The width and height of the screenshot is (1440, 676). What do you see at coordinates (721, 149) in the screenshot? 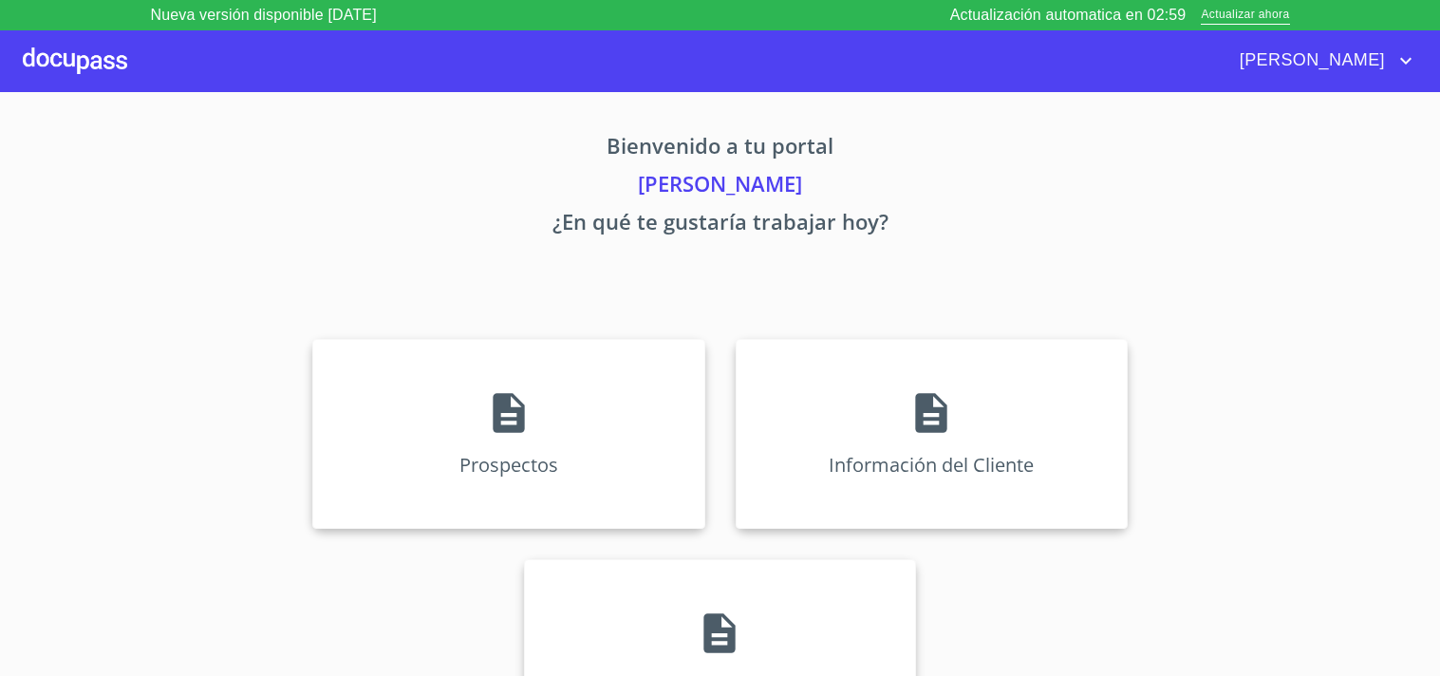
I see `p: Bienvenido a tu portal` at bounding box center [721, 149].